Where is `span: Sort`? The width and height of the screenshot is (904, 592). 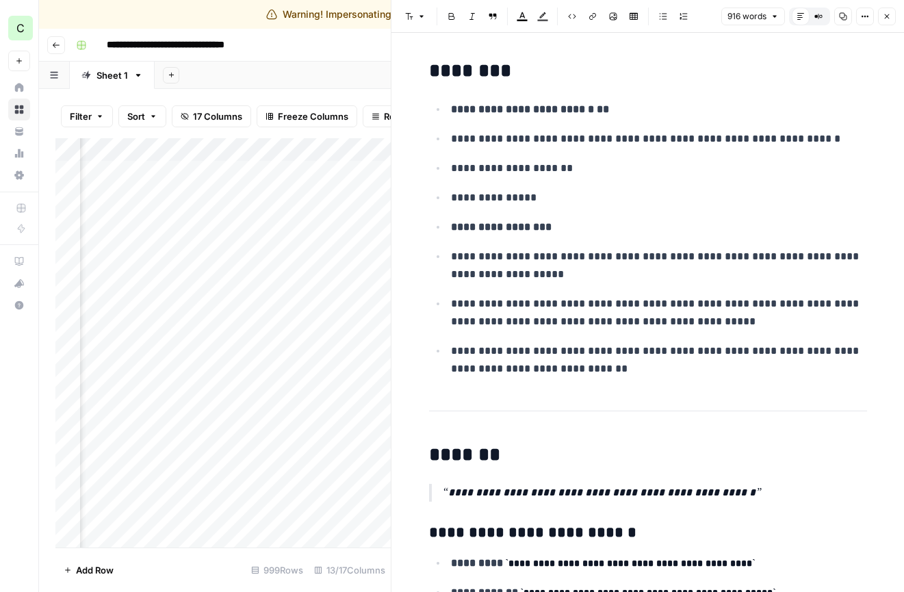 span: Sort is located at coordinates (136, 116).